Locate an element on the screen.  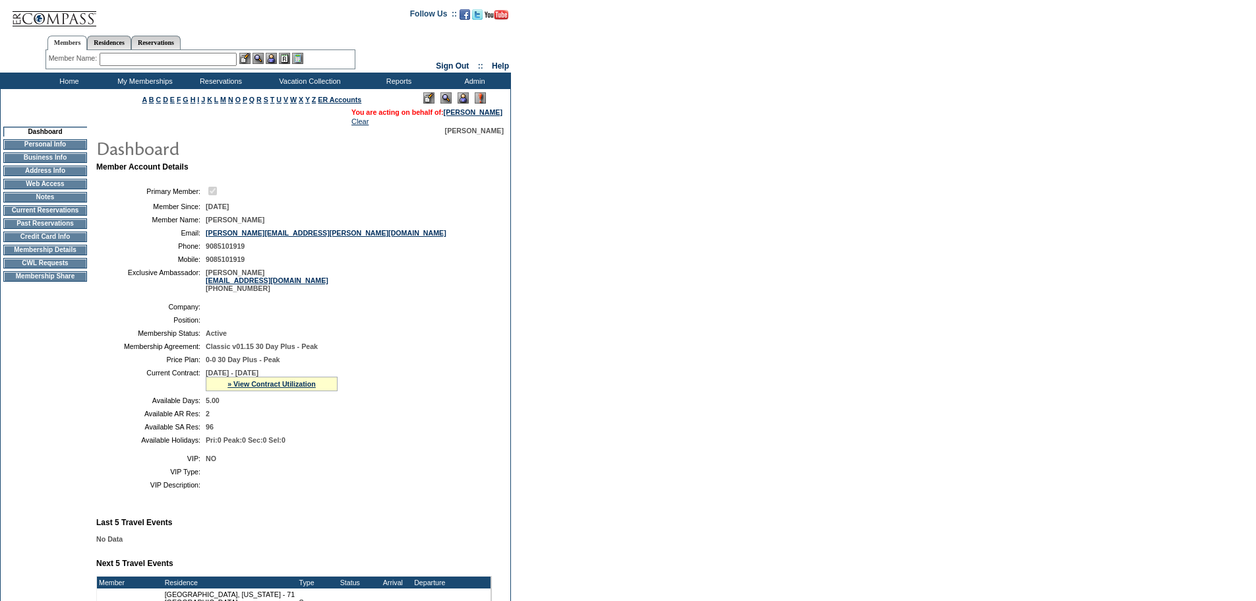
a: Follow us on Twitter is located at coordinates (477, 17).